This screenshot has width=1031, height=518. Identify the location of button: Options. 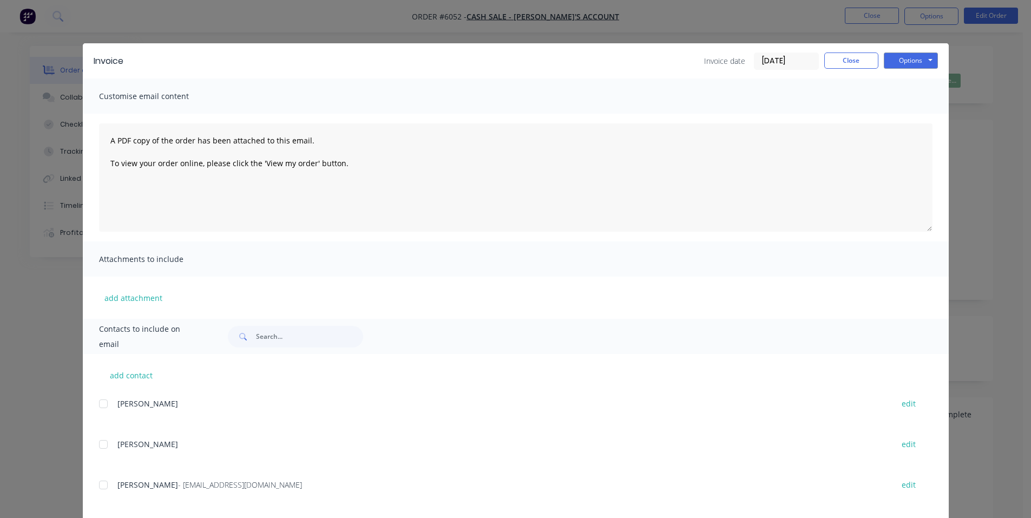
(911, 61).